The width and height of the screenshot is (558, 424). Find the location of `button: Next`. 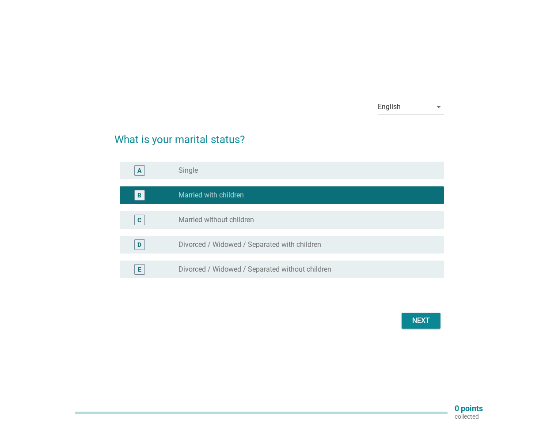

button: Next is located at coordinates (421, 321).